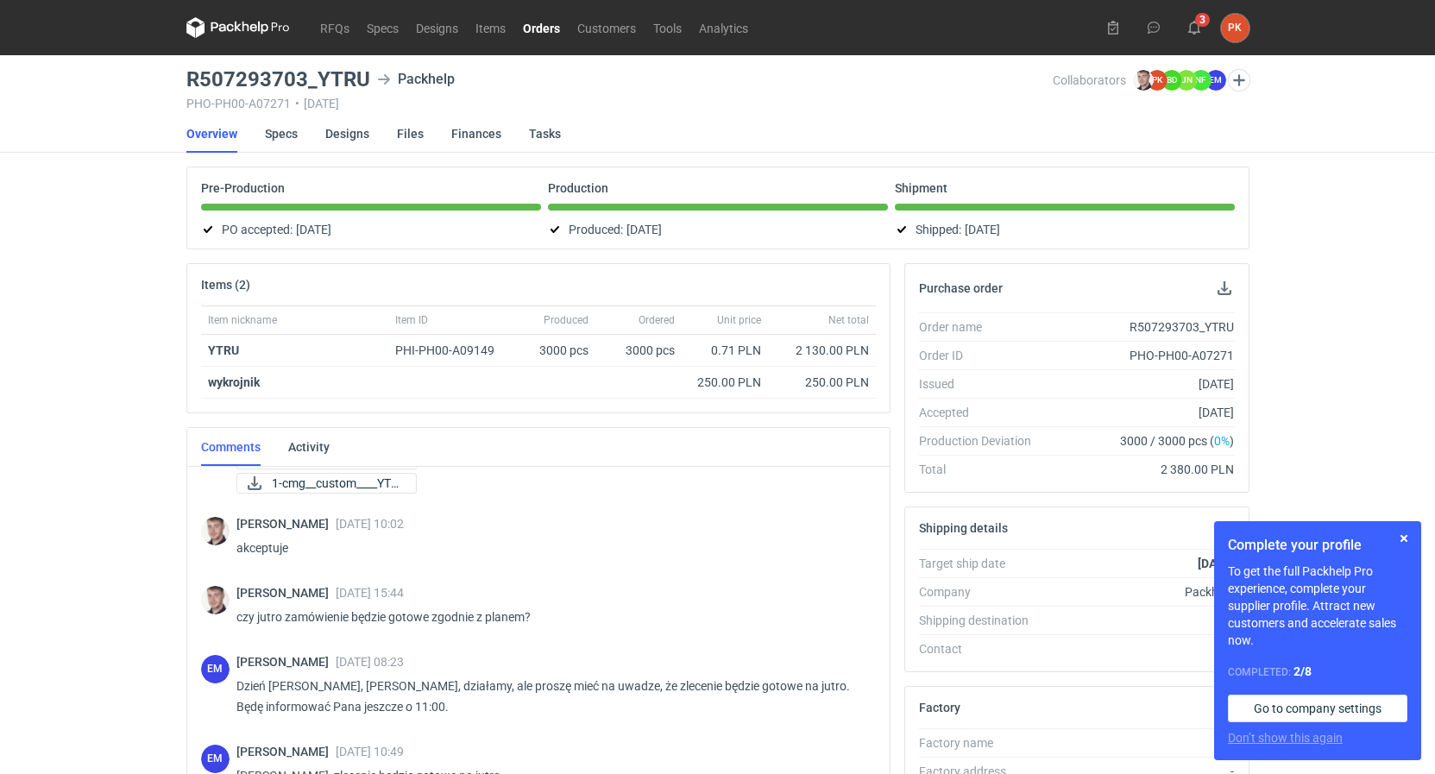 This screenshot has width=1435, height=774. Describe the element at coordinates (1235, 28) in the screenshot. I see `div: Paulina Kempara` at that location.